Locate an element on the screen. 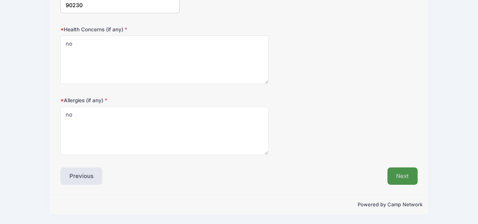 This screenshot has height=224, width=478. button: Previous is located at coordinates (82, 176).